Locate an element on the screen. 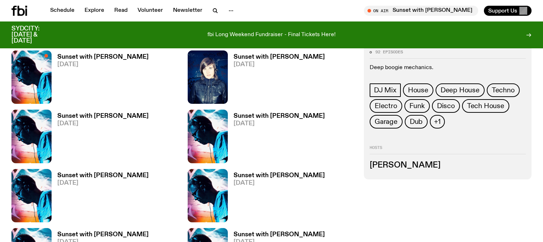  span: DJ Mix is located at coordinates (385, 90).